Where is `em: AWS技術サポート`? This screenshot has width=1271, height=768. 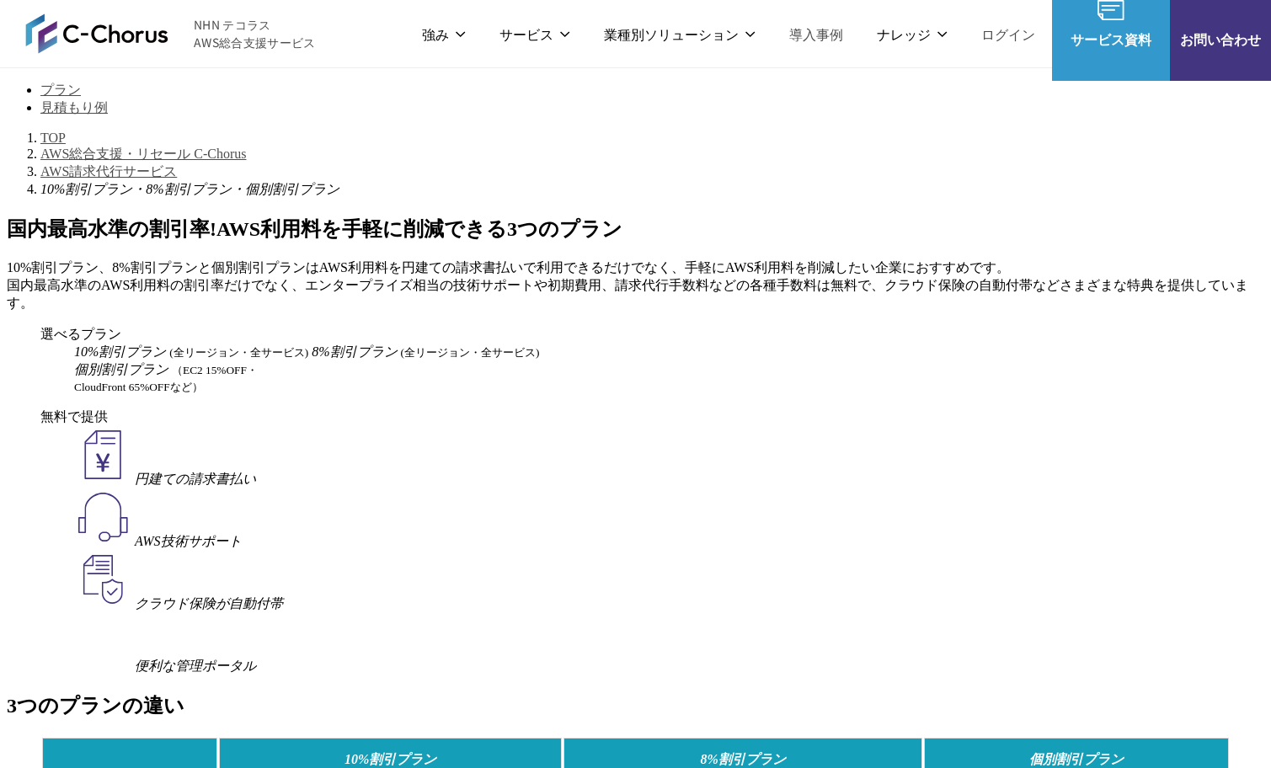 em: AWS技術サポート is located at coordinates (188, 541).